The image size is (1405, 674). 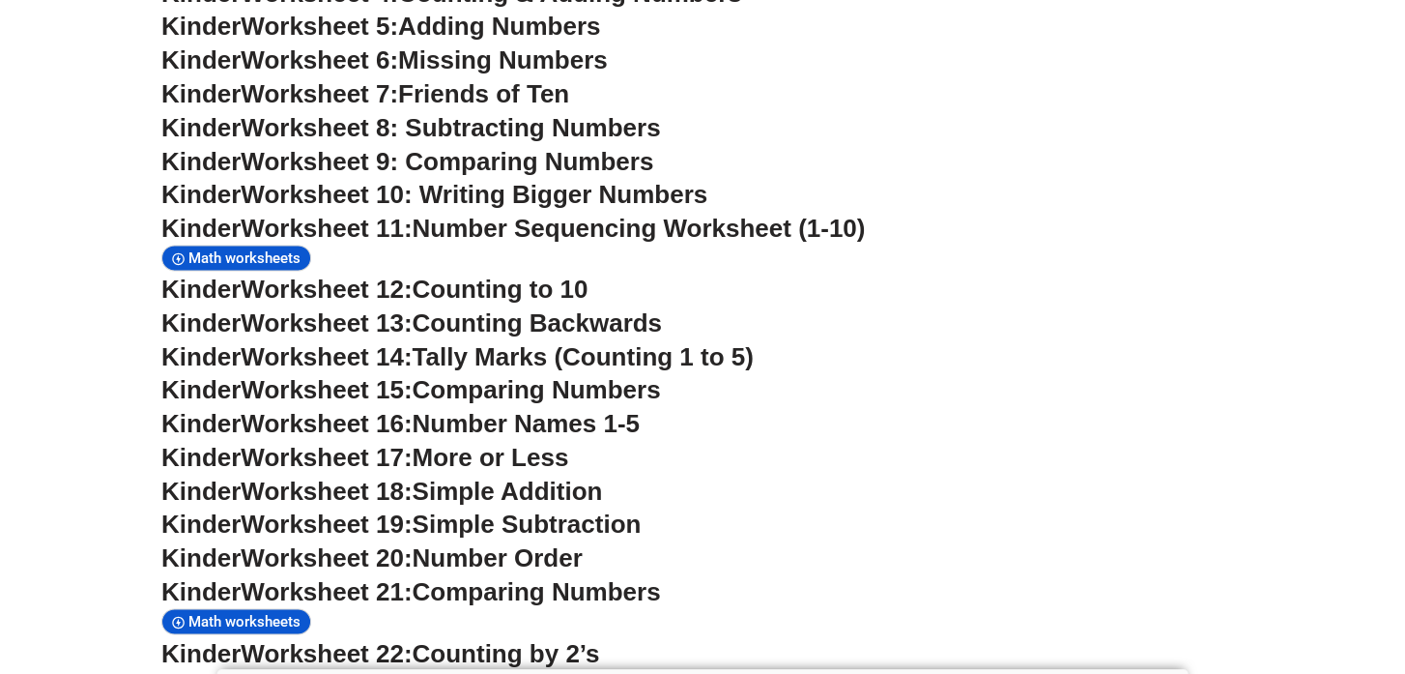 What do you see at coordinates (326, 323) in the screenshot?
I see `span: Worksheet 13:` at bounding box center [326, 323].